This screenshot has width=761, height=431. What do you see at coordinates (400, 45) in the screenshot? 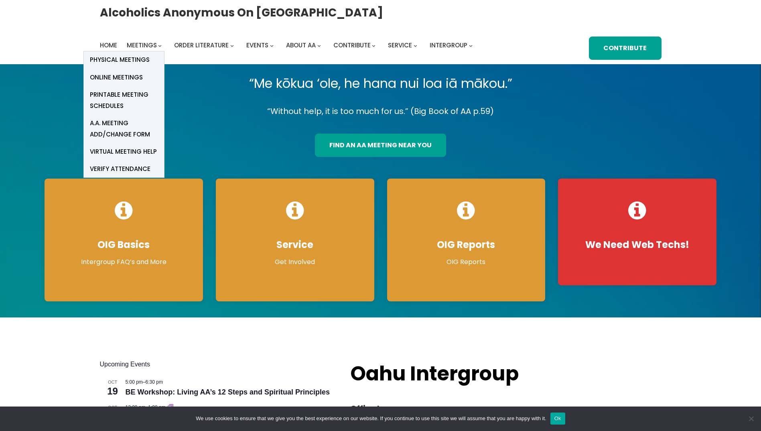
I see `span: Service` at bounding box center [400, 45].